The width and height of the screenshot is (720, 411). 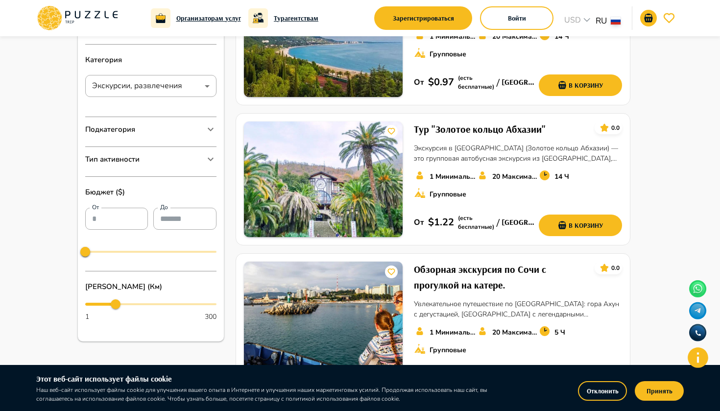 I want to click on p: Подкатегория, so click(x=110, y=129).